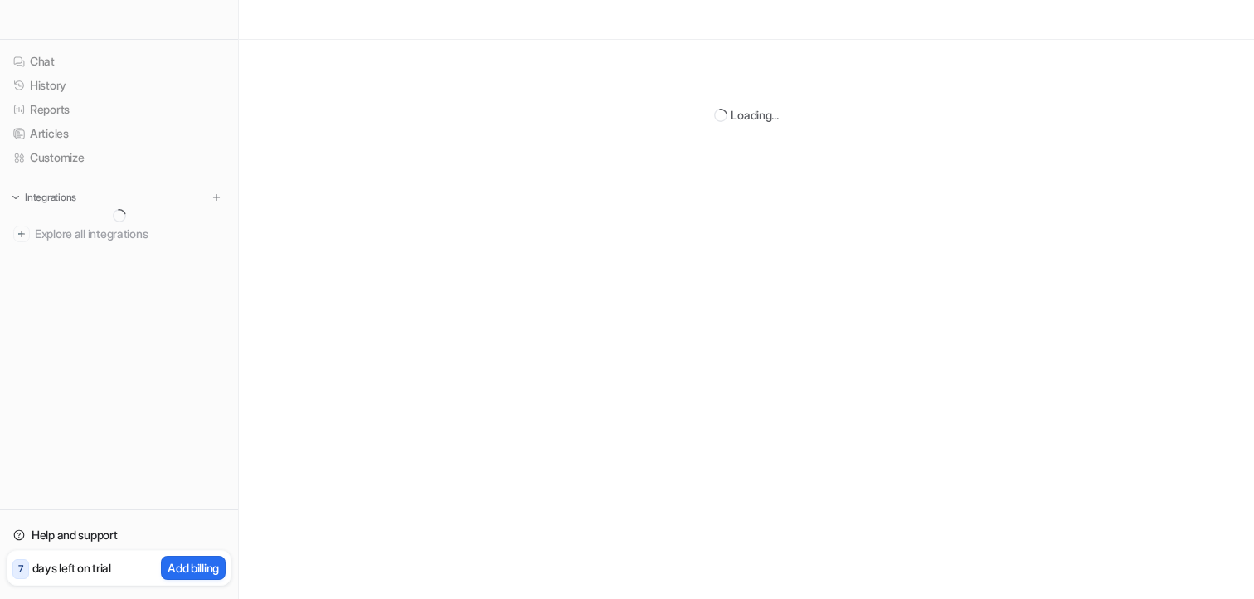  I want to click on span: Explore all integrations, so click(129, 234).